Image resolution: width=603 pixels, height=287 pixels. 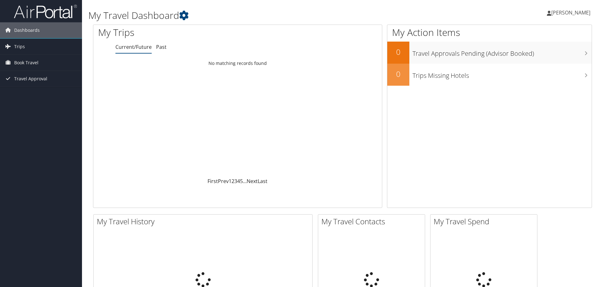 I want to click on a: 0Trips Missing Hotels, so click(x=489, y=75).